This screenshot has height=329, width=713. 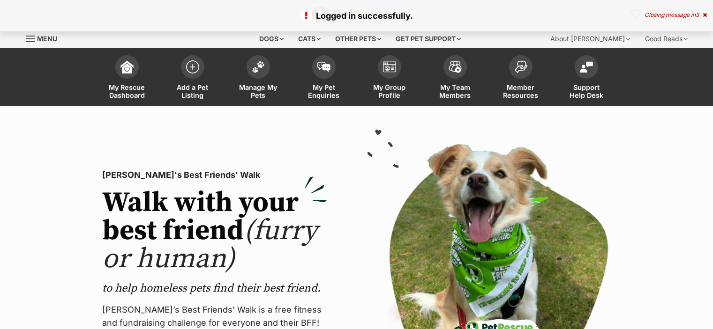 What do you see at coordinates (271, 39) in the screenshot?
I see `div: Dogs` at bounding box center [271, 39].